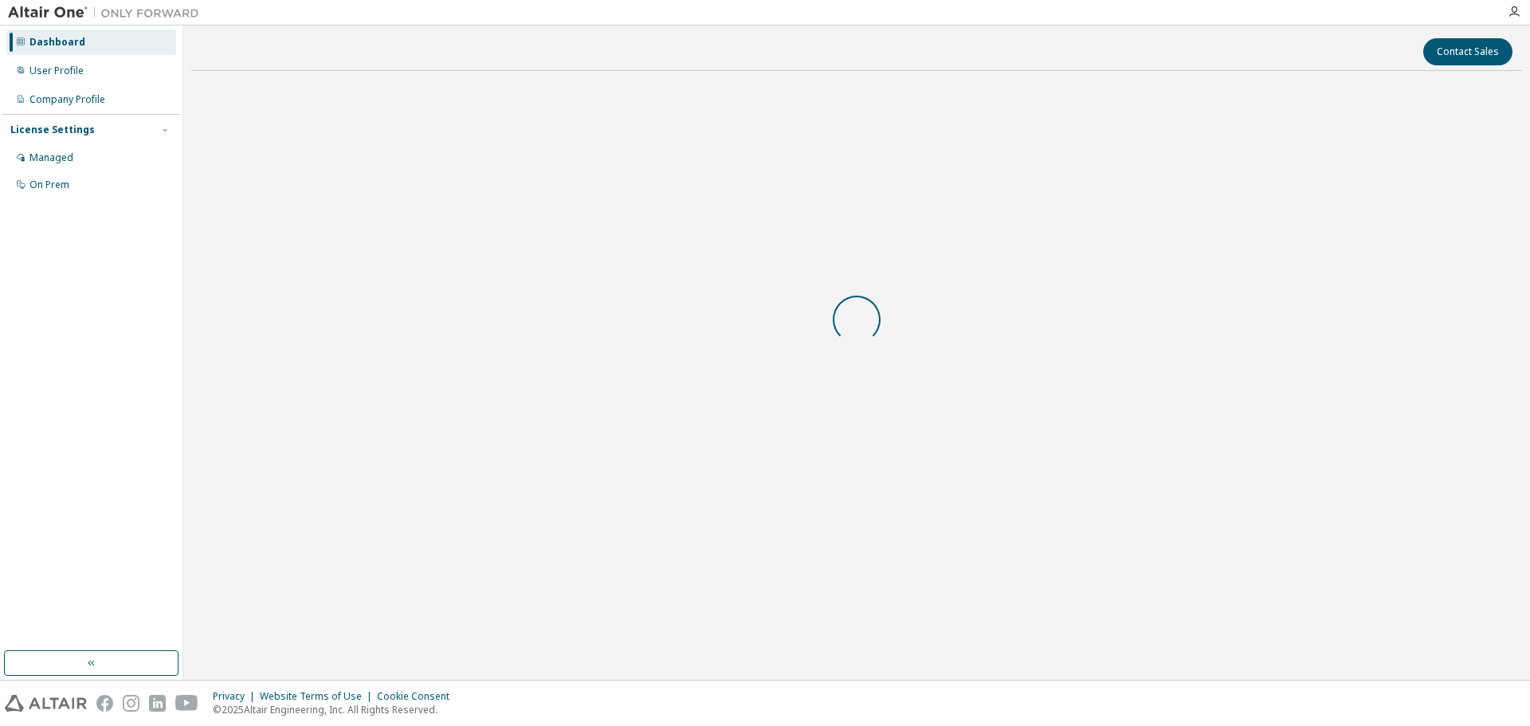 The height and width of the screenshot is (726, 1530). I want to click on div: On Prem, so click(49, 185).